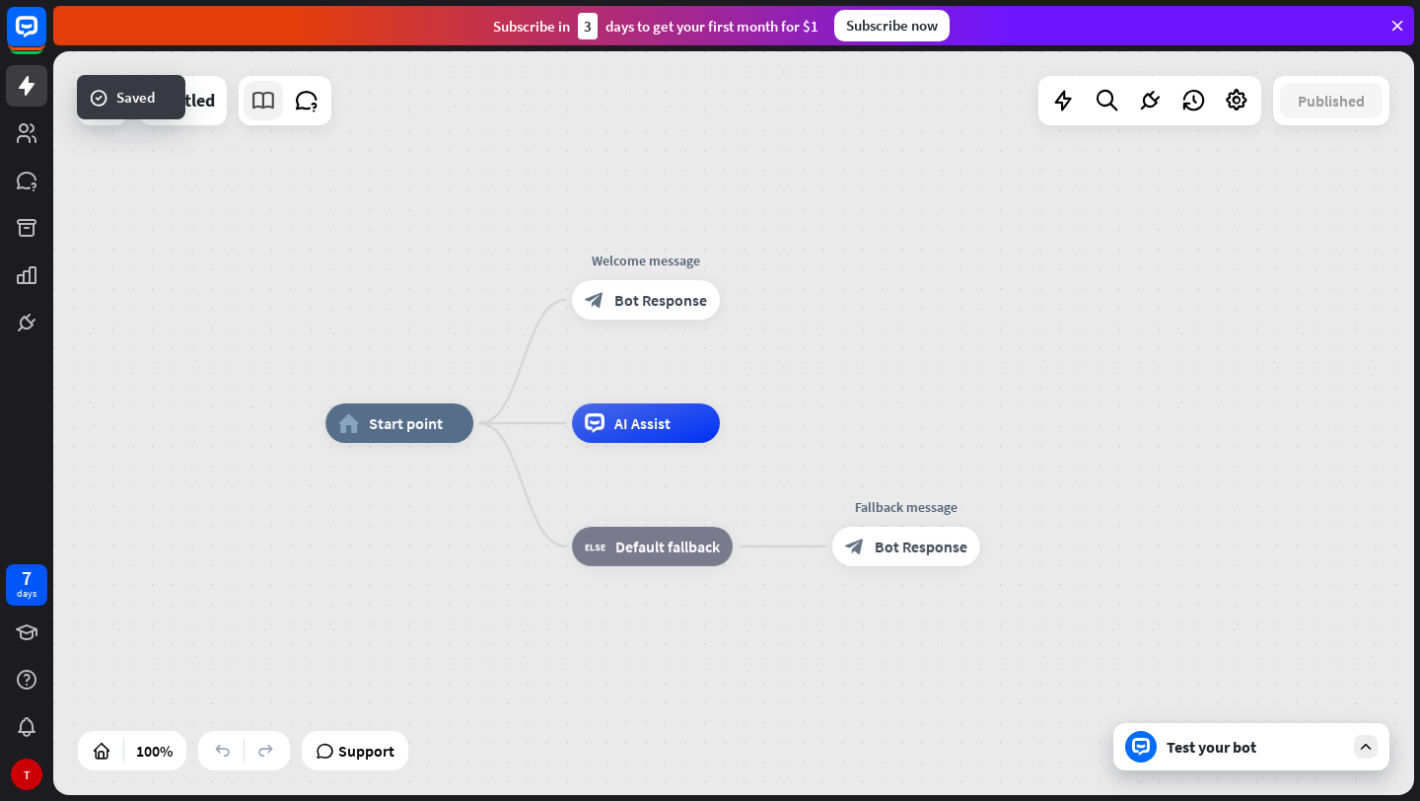 This screenshot has width=1420, height=801. I want to click on div: 100%, so click(154, 751).